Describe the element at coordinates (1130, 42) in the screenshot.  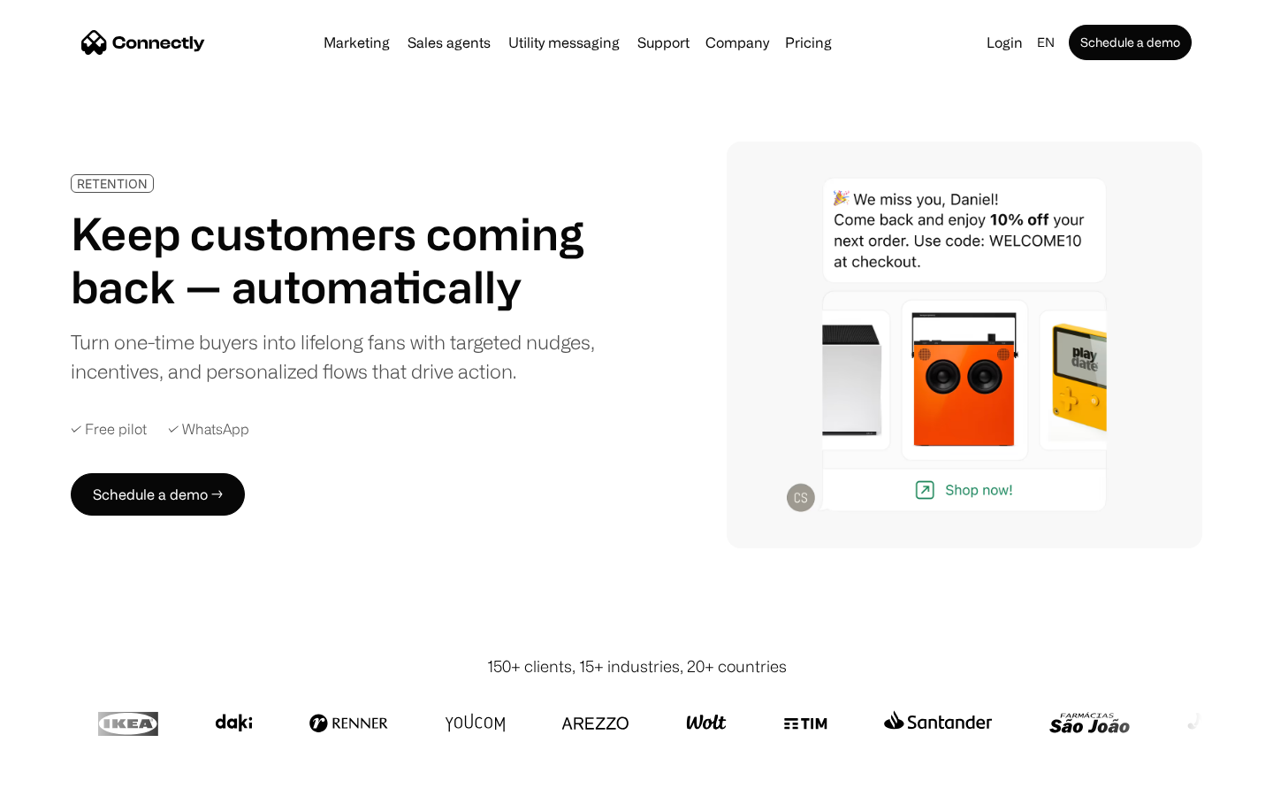
I see `a: Schedule a demo` at that location.